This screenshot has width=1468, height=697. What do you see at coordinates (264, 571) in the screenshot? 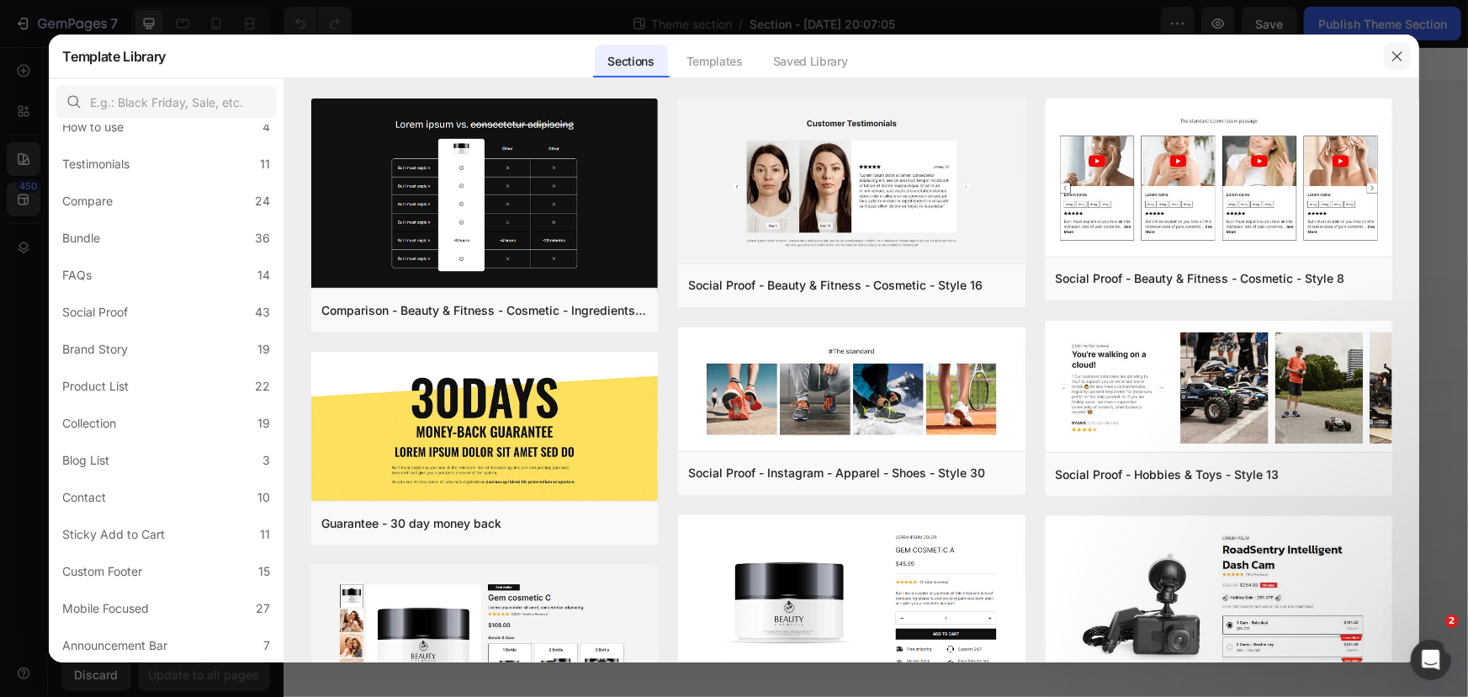
I see `div: 15` at bounding box center [264, 571].